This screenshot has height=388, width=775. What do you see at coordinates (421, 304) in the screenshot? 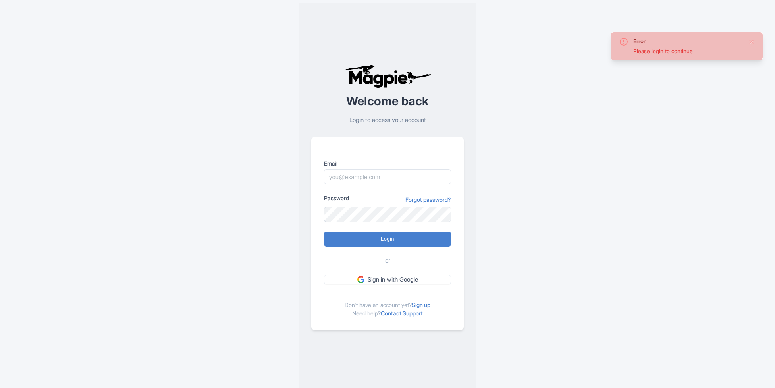
I see `a: Sign up` at bounding box center [421, 304].